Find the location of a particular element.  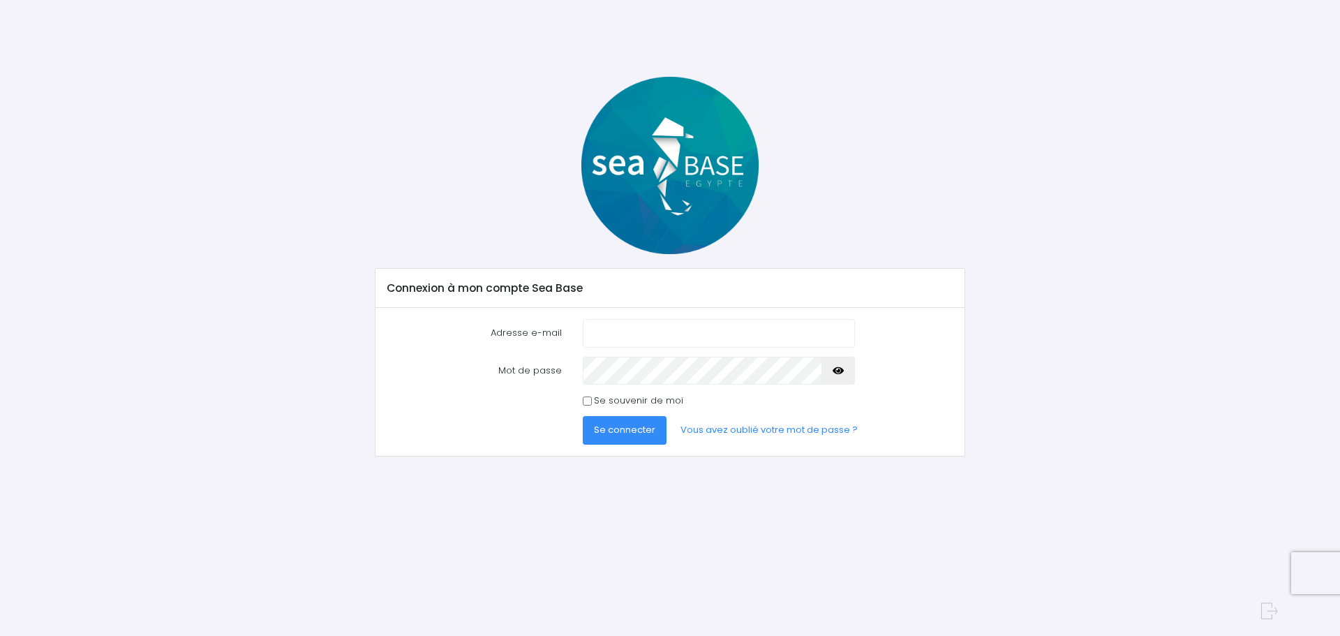

label: Mot de passe is located at coordinates (475, 371).